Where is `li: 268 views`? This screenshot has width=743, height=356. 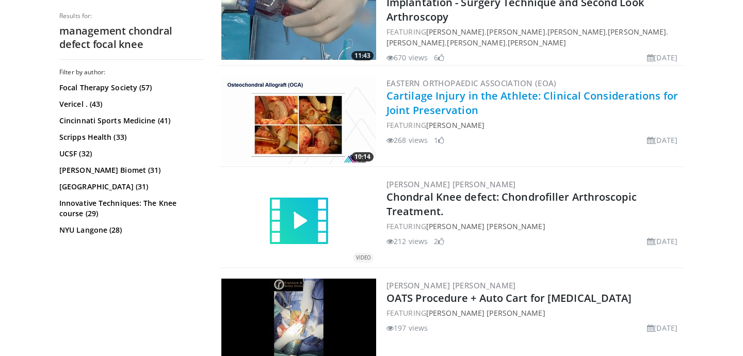
li: 268 views is located at coordinates (407, 140).